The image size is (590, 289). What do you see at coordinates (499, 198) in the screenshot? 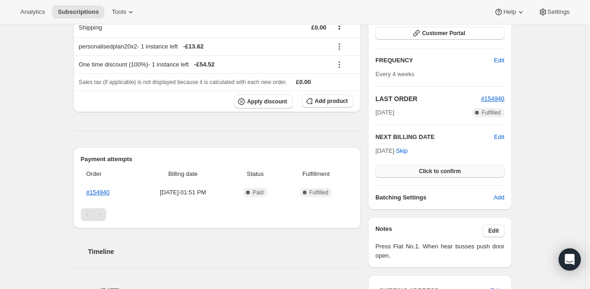
I see `span: Add` at bounding box center [499, 198].